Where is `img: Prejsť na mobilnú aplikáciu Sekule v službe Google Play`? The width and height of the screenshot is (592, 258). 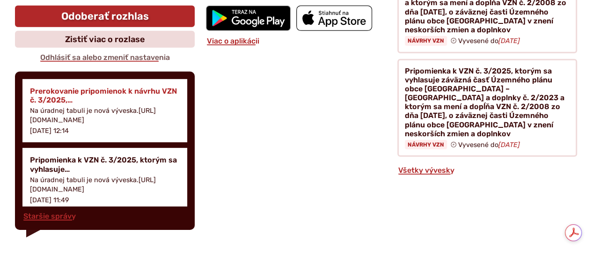
img: Prejsť na mobilnú aplikáciu Sekule v službe Google Play is located at coordinates (248, 18).